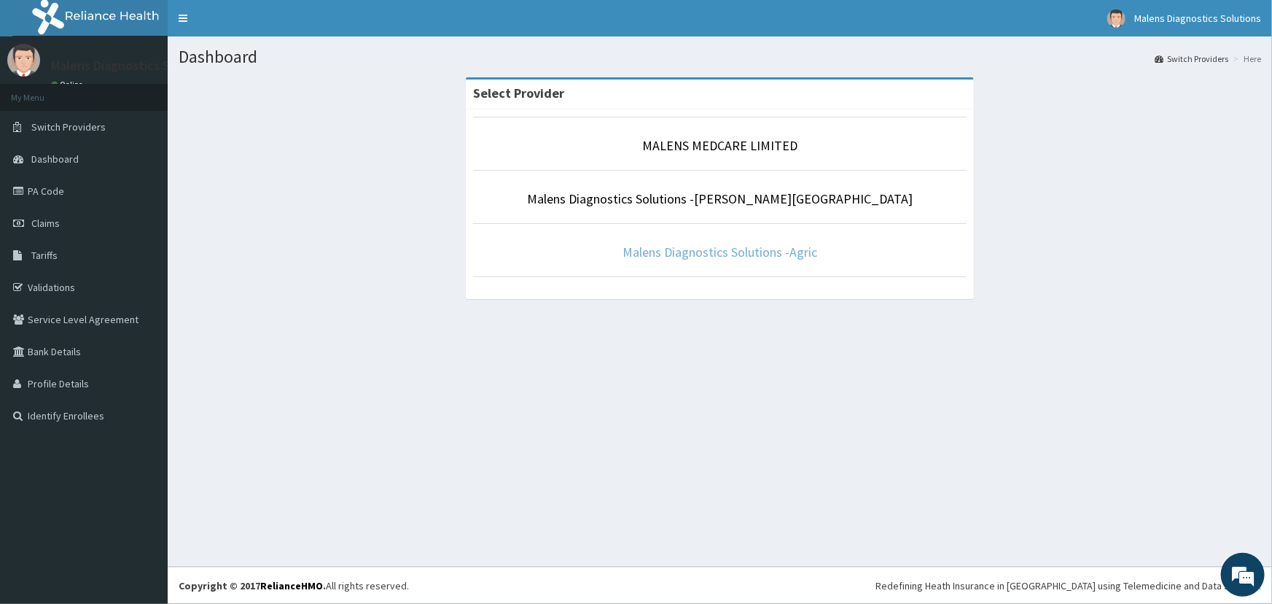 The width and height of the screenshot is (1272, 604). What do you see at coordinates (69, 127) in the screenshot?
I see `span: Switch Providers` at bounding box center [69, 127].